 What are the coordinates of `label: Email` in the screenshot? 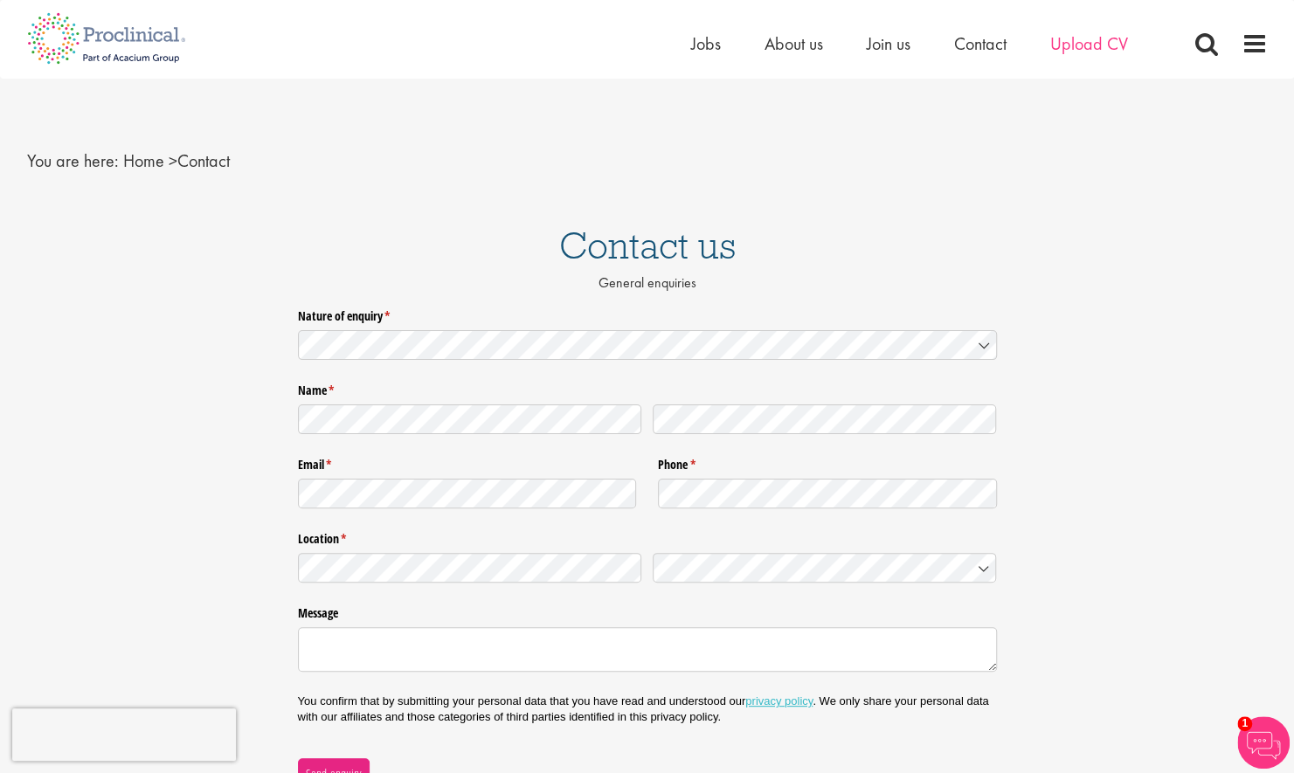 It's located at (467, 462).